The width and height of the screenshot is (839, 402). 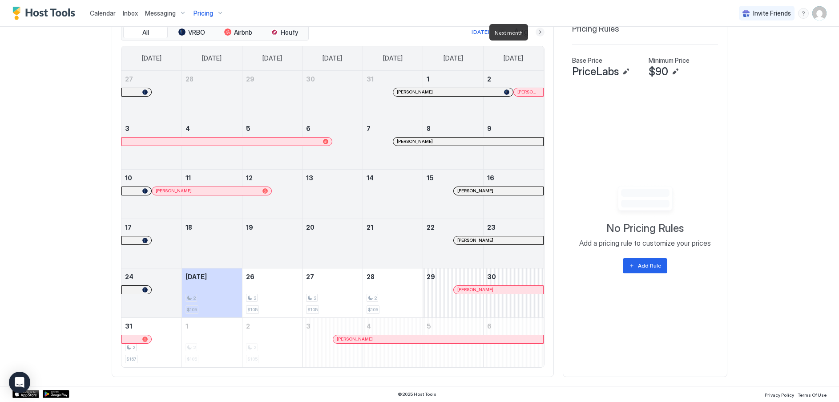 I want to click on a: August 31, 2025, so click(x=151, y=325).